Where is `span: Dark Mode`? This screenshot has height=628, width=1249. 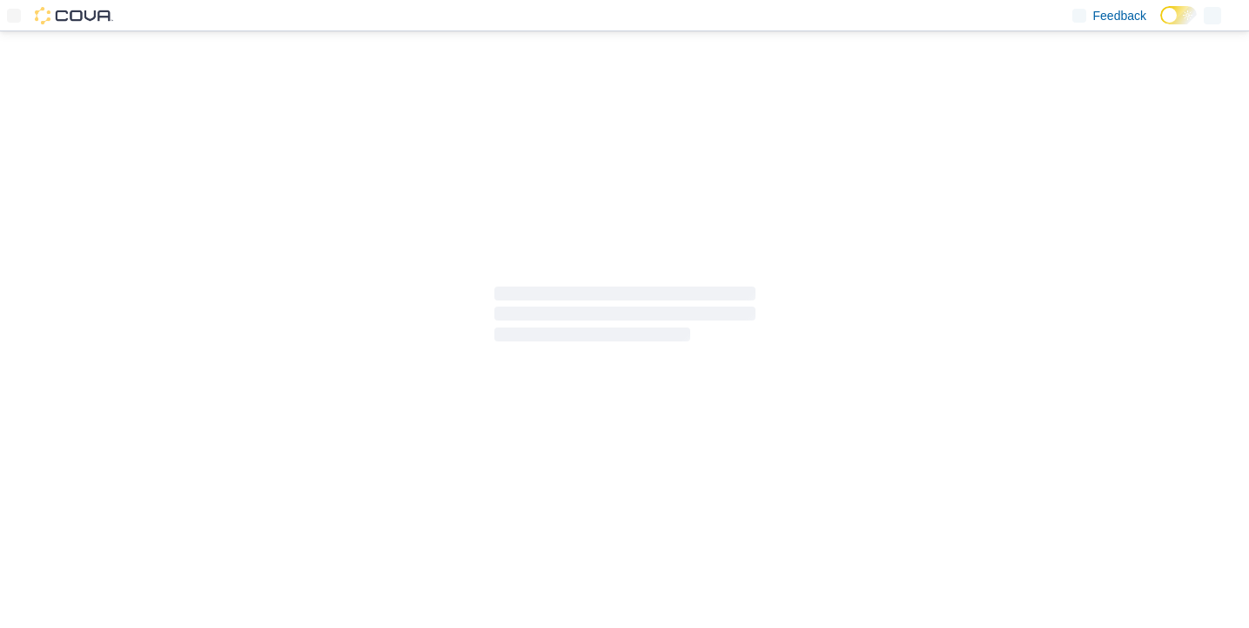
span: Dark Mode is located at coordinates (1160, 24).